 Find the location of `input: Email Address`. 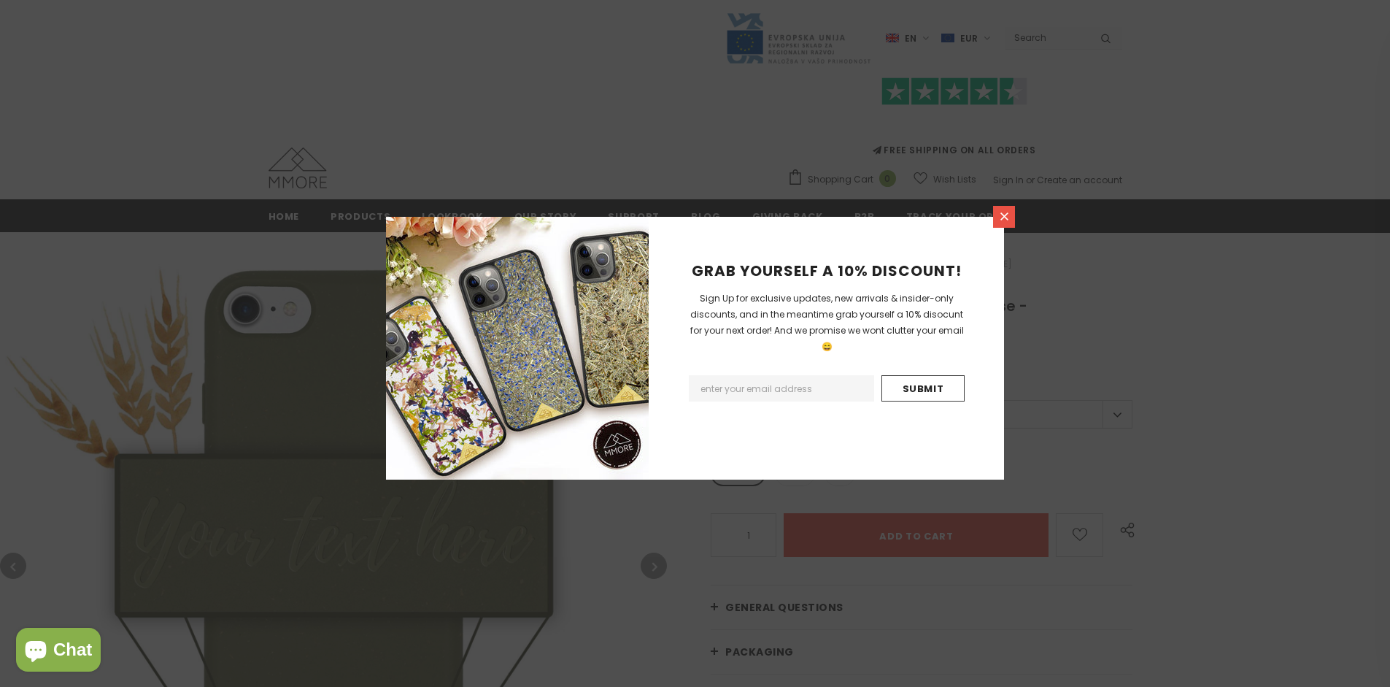

input: Email Address is located at coordinates (782, 388).